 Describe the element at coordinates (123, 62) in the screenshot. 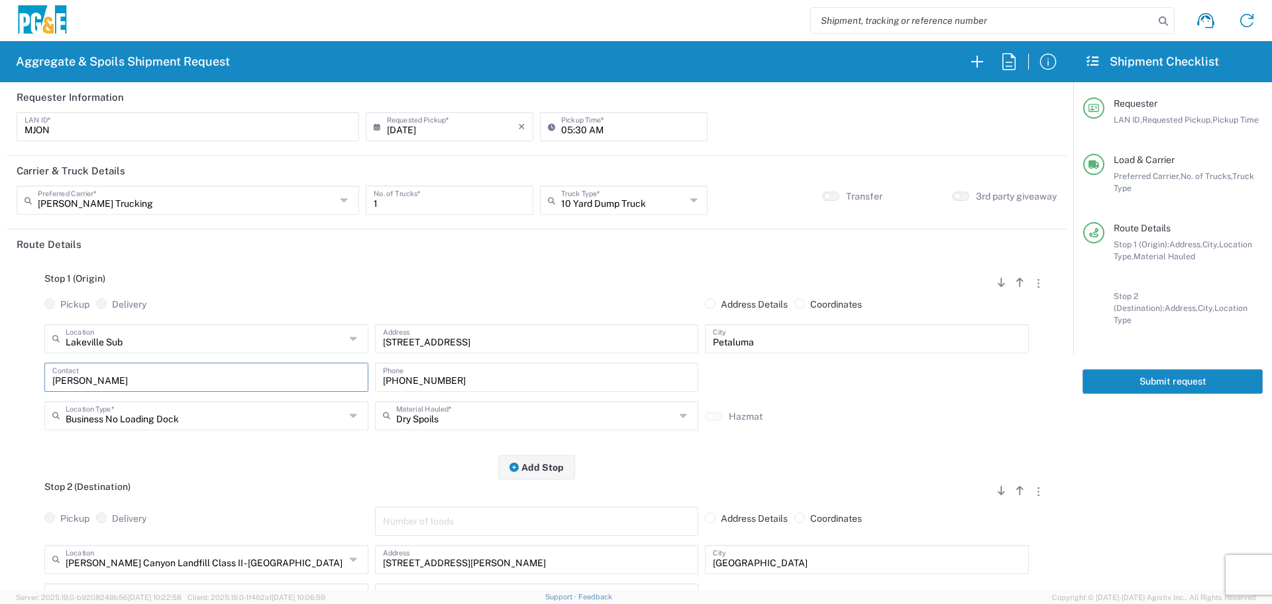

I see `h2: Aggregate & Spoils Shipment Request` at that location.